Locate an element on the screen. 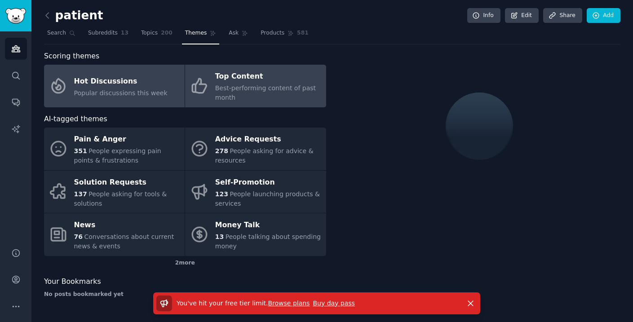 The image size is (633, 322). a: Solution Requests137People asking for tools & solutions is located at coordinates (114, 192).